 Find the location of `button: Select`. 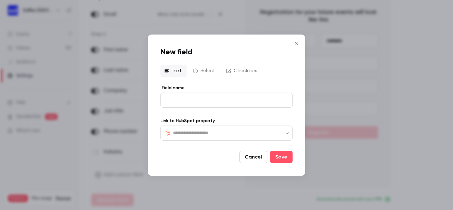

button: Select is located at coordinates (205, 71).